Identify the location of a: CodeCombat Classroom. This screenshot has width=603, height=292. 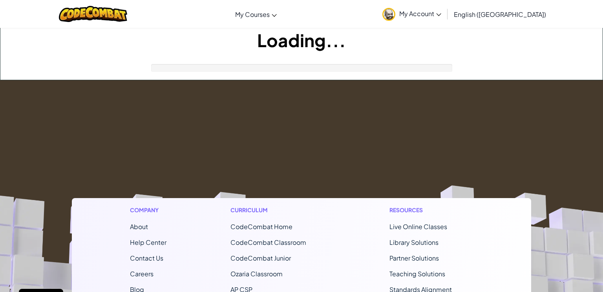
(268, 242).